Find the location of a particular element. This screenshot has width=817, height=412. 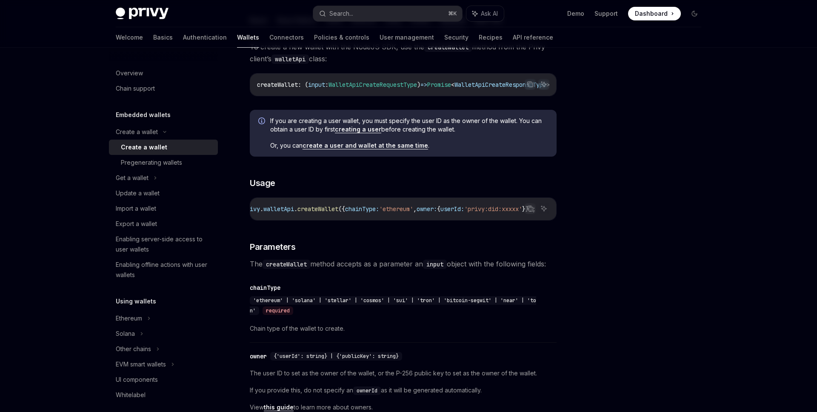

a: Chain support is located at coordinates (163, 88).